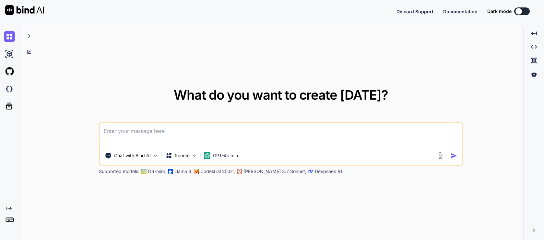  Describe the element at coordinates (460, 11) in the screenshot. I see `button: Documentation` at that location.